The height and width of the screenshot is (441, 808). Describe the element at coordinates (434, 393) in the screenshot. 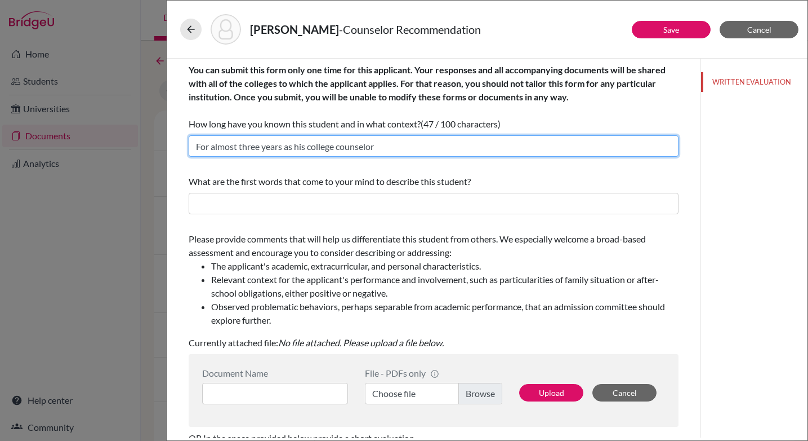

I see `label: Choose file` at that location.